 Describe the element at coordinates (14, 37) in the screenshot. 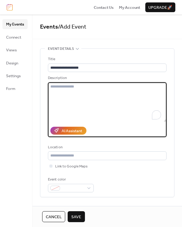

I see `span: Connect` at that location.